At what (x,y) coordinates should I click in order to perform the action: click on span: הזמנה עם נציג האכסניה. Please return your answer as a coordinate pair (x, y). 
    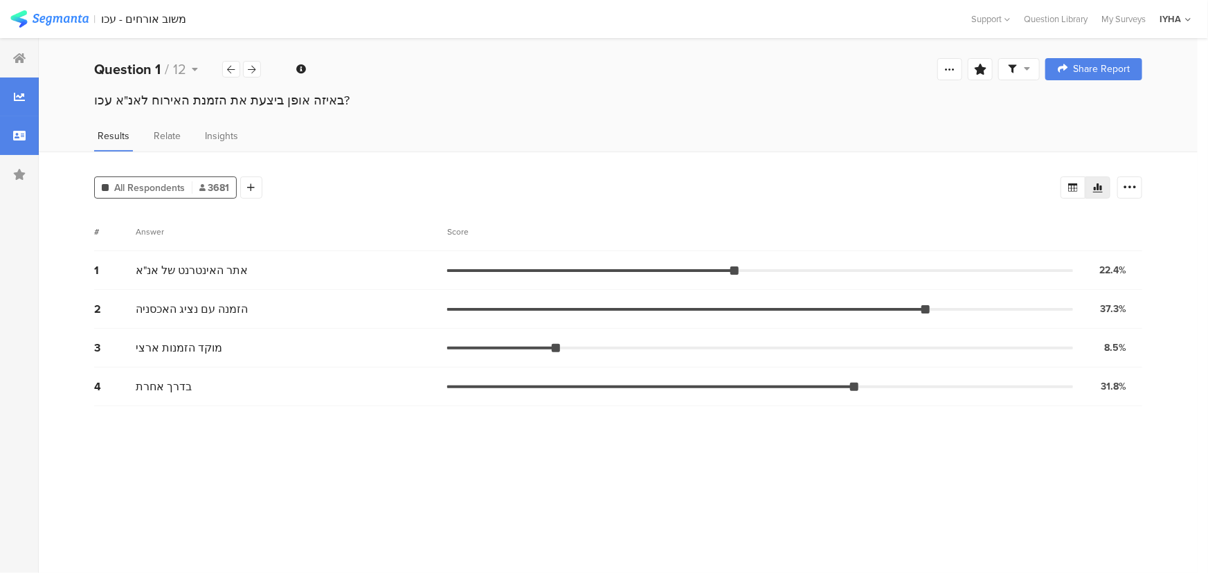
    Looking at the image, I should click on (192, 309).